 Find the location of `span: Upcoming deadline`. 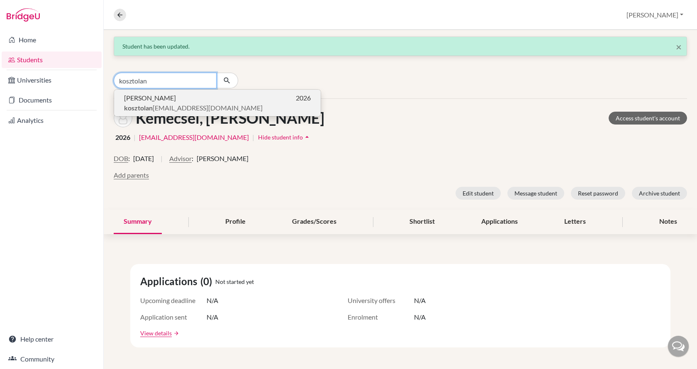

span: Upcoming deadline is located at coordinates (174, 301).